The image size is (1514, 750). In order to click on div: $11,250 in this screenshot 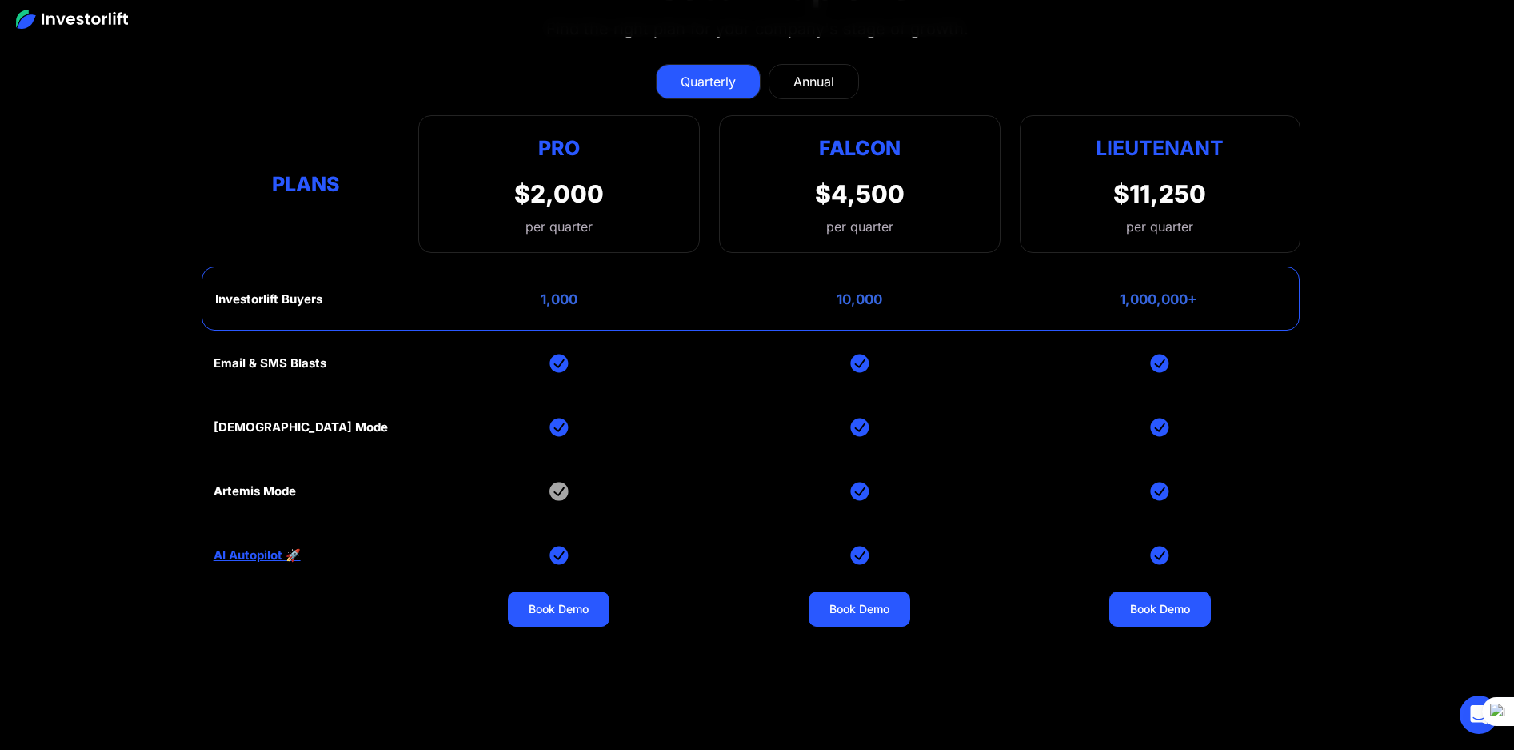, I will do `click(1160, 194)`.